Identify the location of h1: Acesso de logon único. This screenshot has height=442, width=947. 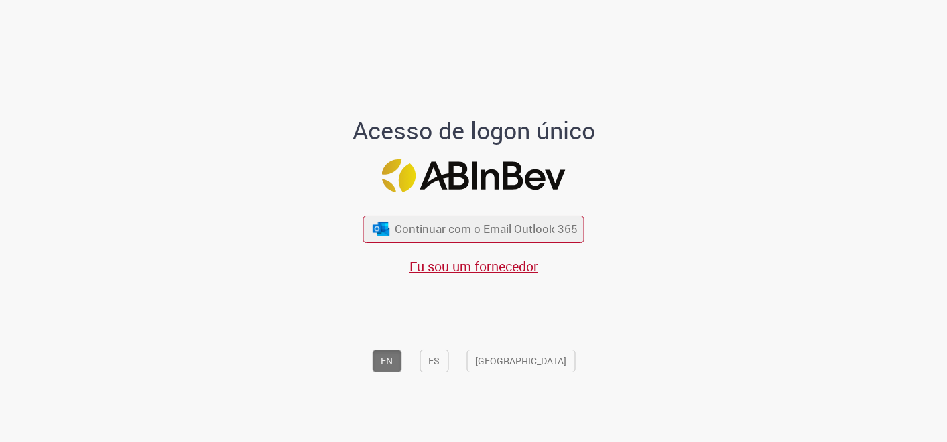
(473, 131).